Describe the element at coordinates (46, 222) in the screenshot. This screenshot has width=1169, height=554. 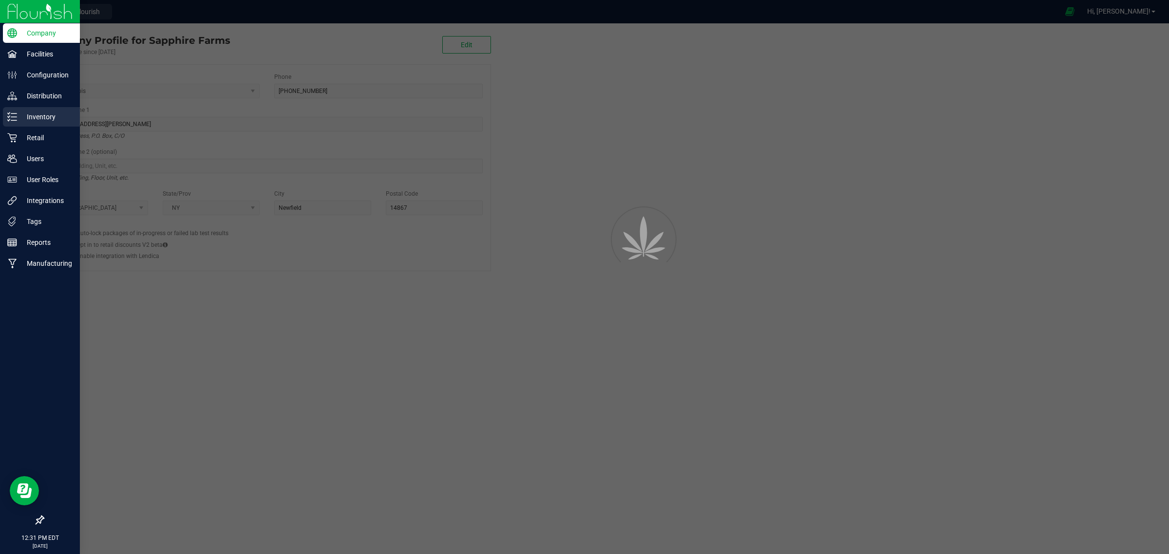
I see `p: Tags` at that location.